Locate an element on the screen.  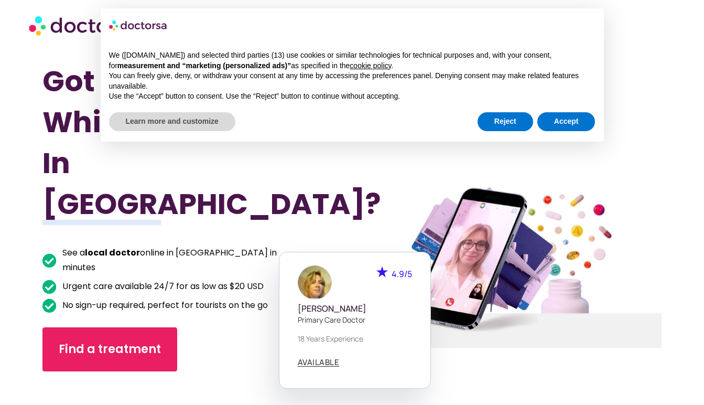
p: You can freely give, deny, or withdraw your consent at any time by accessing the preferences pane... is located at coordinates (352, 81).